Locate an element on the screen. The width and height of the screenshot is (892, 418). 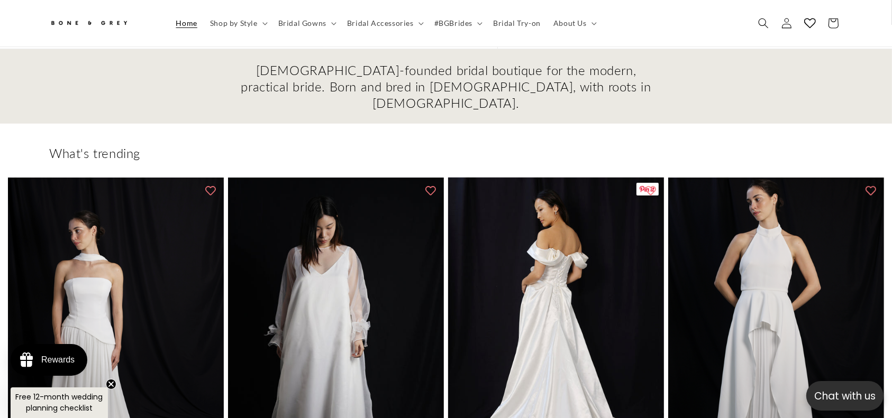
span: About Us is located at coordinates (570, 23).